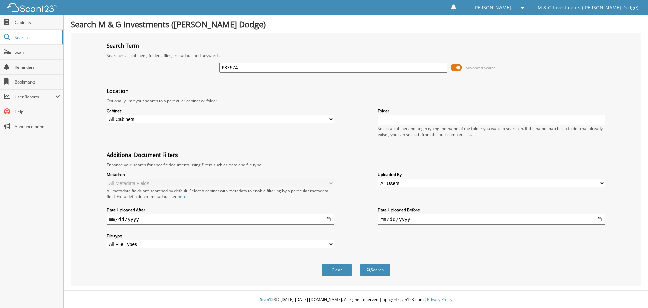  I want to click on span: Search, so click(37, 37).